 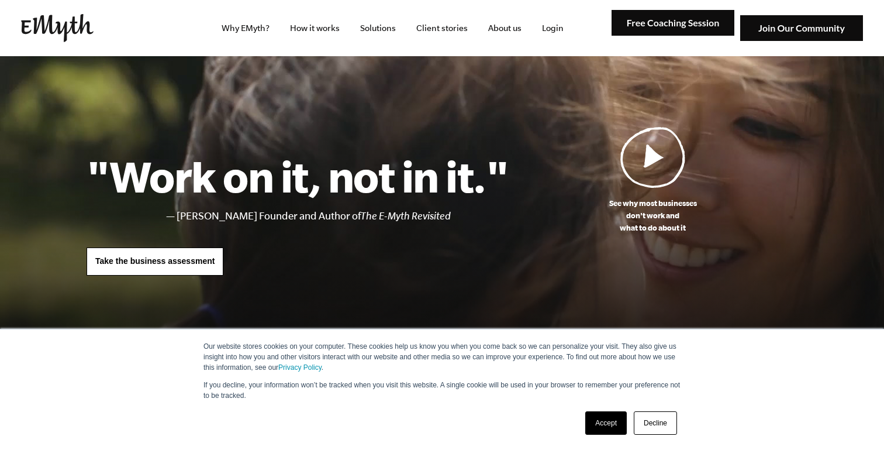 I want to click on img: EMyth, so click(x=57, y=28).